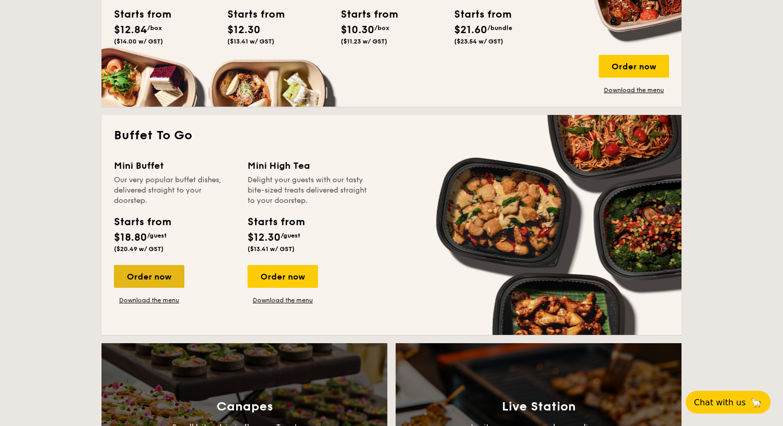 The width and height of the screenshot is (783, 426). What do you see at coordinates (500, 28) in the screenshot?
I see `span: /bundle` at bounding box center [500, 28].